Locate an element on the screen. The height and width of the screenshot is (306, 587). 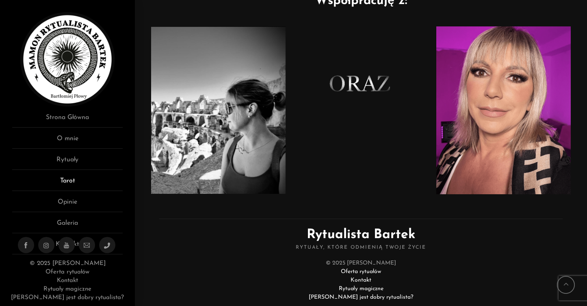
a: O mnie is located at coordinates (67, 141).